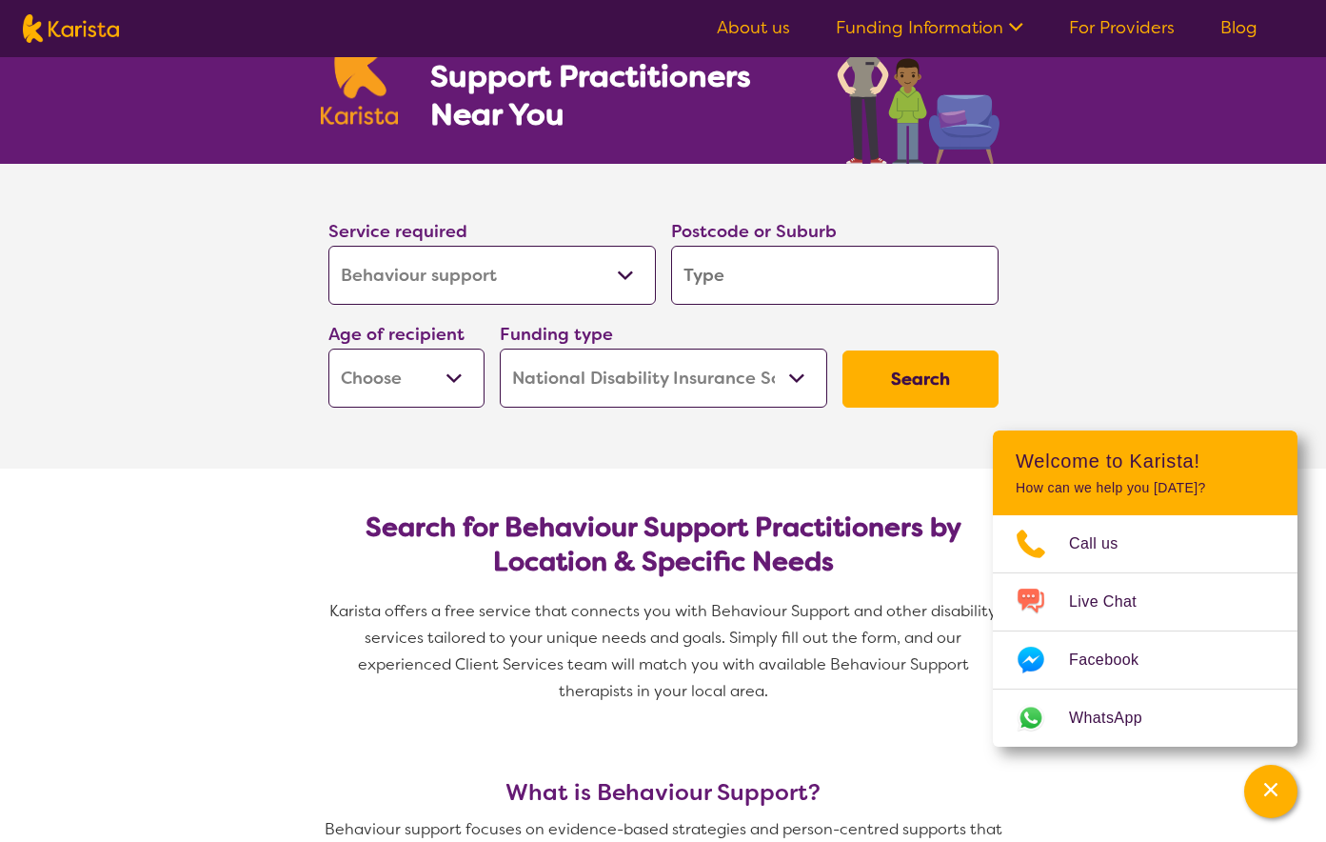 This screenshot has height=842, width=1326. What do you see at coordinates (396, 334) in the screenshot?
I see `label: Age of recipient` at bounding box center [396, 334].